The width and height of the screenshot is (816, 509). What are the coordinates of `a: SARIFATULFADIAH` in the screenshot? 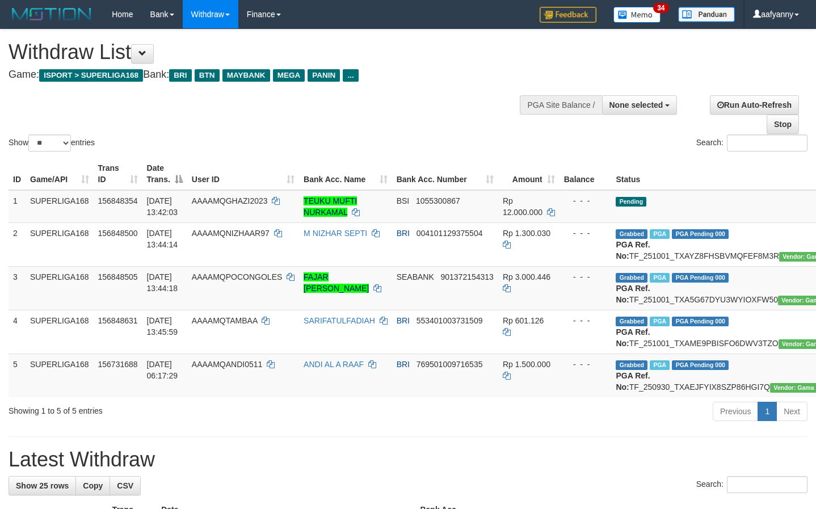 It's located at (339, 321).